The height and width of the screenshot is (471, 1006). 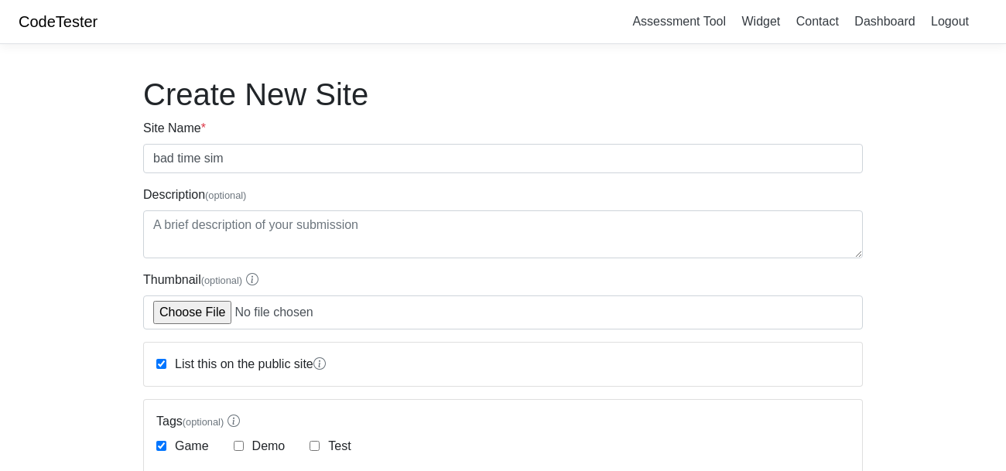 I want to click on a: CodeTester, so click(x=58, y=22).